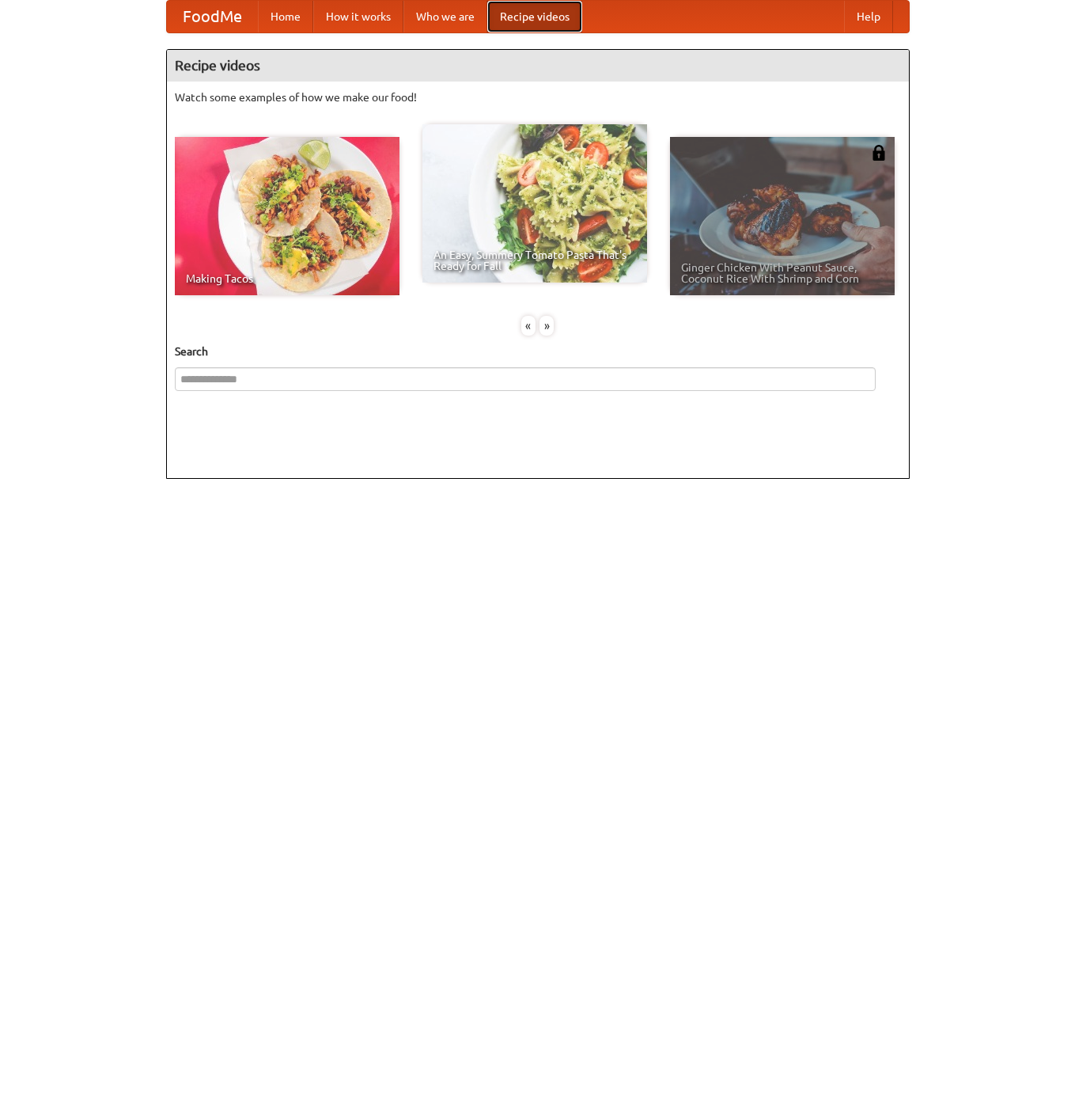 The height and width of the screenshot is (1120, 1075). Describe the element at coordinates (538, 66) in the screenshot. I see `h4: Recipe videos` at that location.